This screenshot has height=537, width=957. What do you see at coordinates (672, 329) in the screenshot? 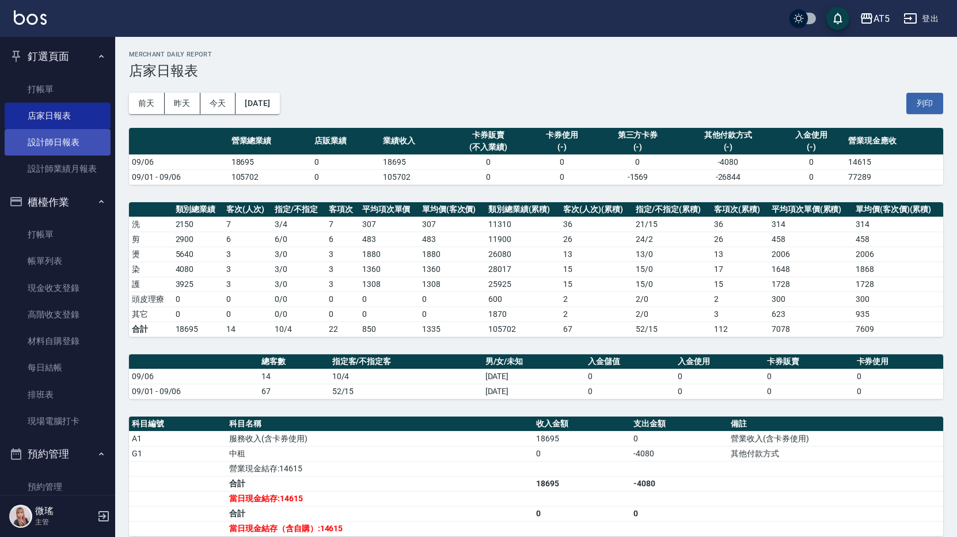
I see `td: 52/15` at bounding box center [672, 329].